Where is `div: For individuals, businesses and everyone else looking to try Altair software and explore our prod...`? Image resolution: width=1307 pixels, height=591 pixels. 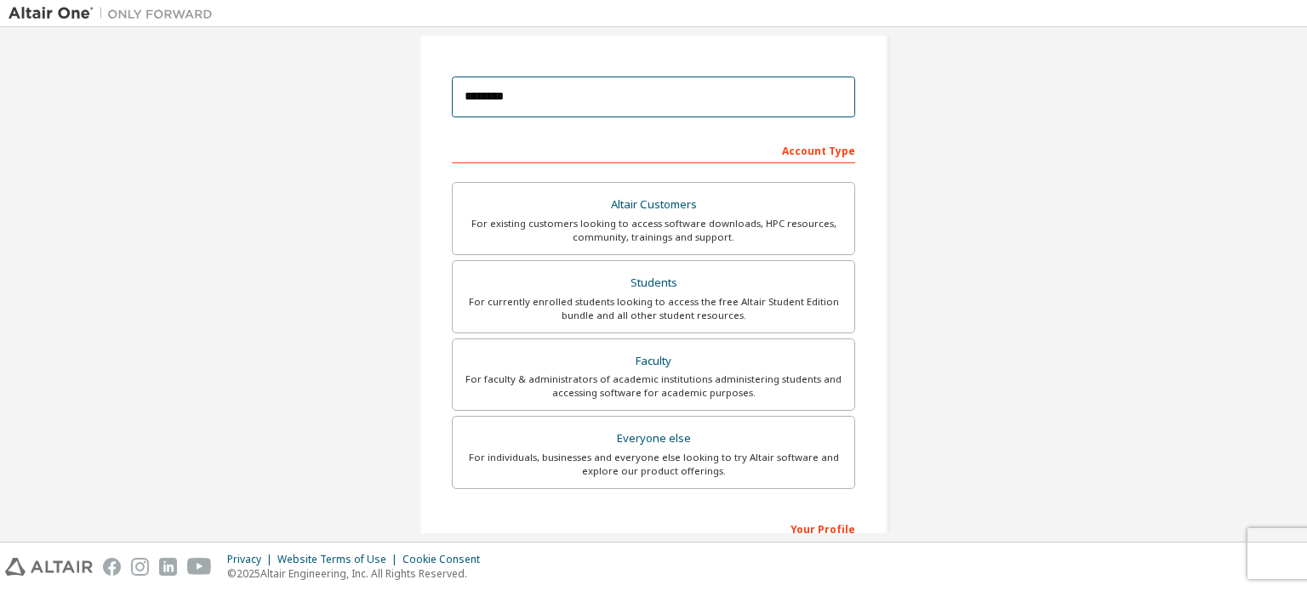 div: For individuals, businesses and everyone else looking to try Altair software and explore our prod... is located at coordinates (653, 464).